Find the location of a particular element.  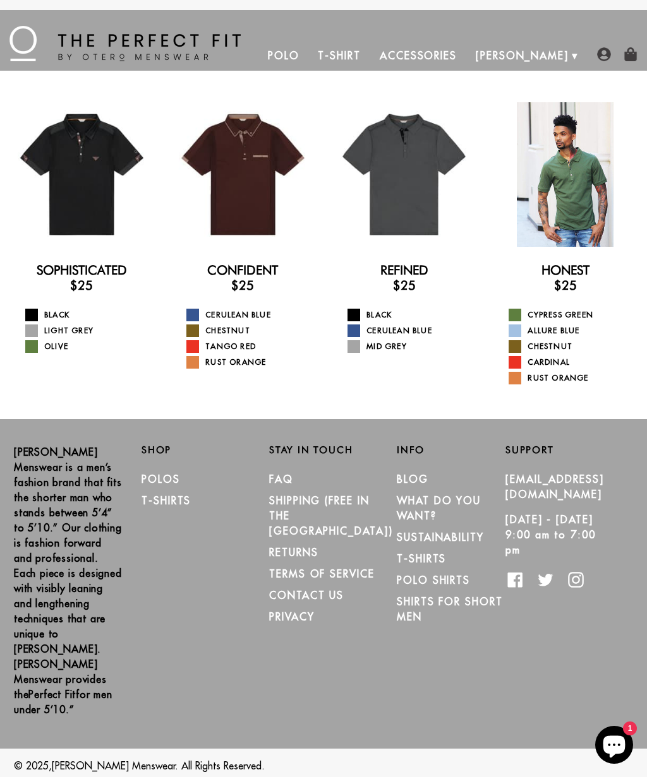

a: Polo is located at coordinates (284, 56).